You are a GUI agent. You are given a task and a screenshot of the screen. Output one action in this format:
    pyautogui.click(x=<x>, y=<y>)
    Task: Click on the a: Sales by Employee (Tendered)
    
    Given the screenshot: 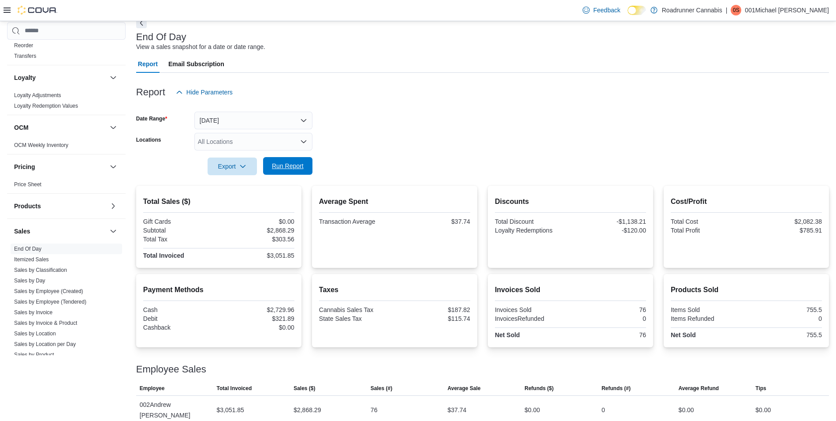 What is the action you would take?
    pyautogui.click(x=50, y=302)
    